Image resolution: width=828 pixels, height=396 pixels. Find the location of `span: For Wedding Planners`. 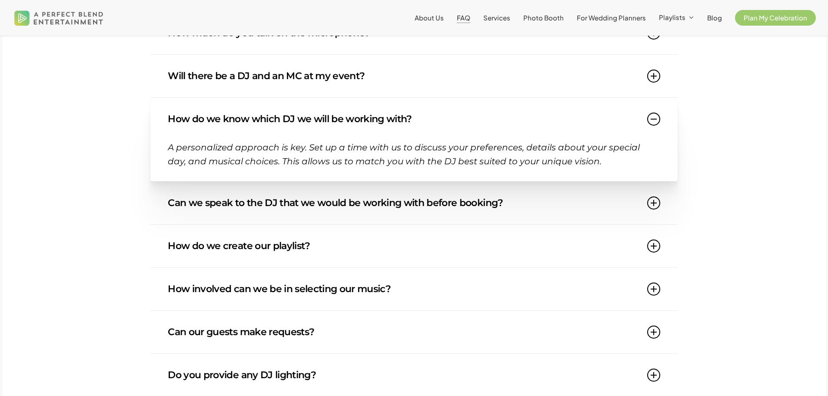

span: For Wedding Planners is located at coordinates (611, 17).